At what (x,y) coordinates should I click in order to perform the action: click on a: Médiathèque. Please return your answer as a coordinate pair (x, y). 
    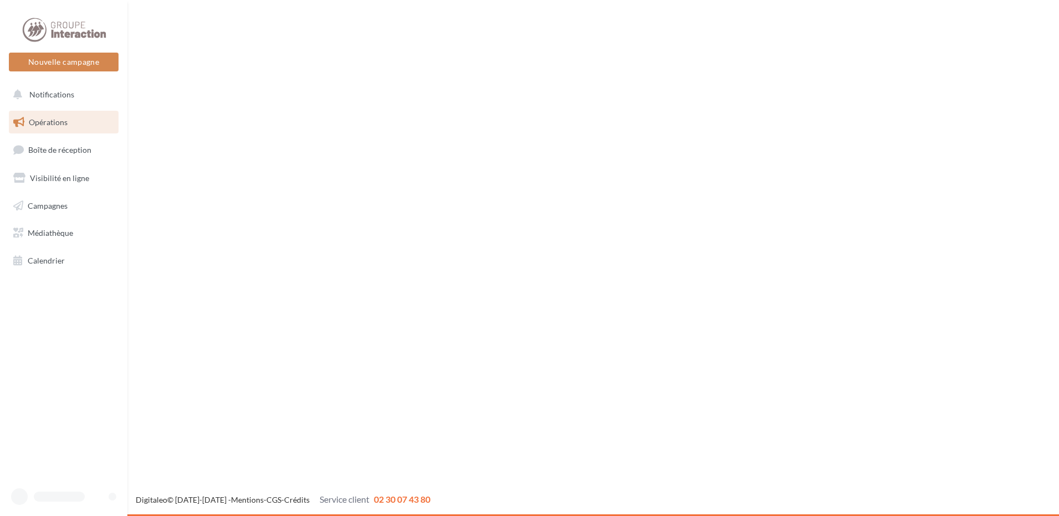
    Looking at the image, I should click on (64, 233).